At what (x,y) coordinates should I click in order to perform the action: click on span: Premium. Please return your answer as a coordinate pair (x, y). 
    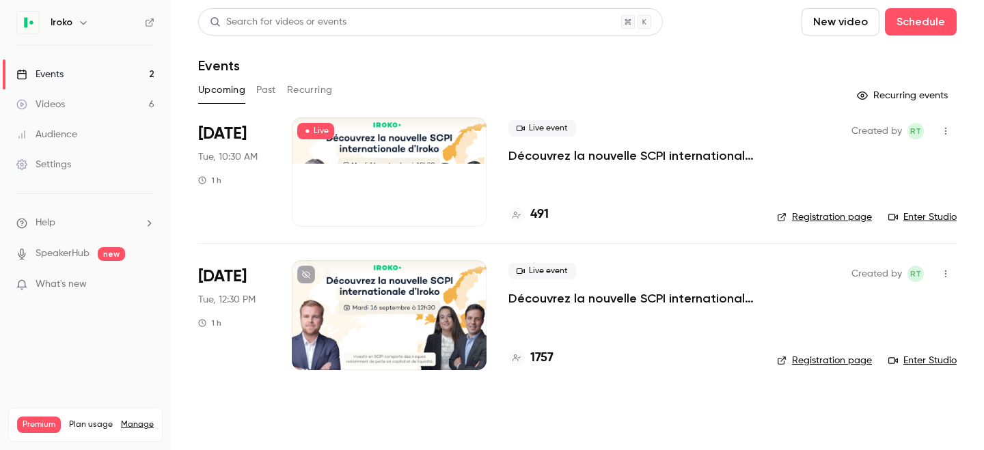
    Looking at the image, I should click on (39, 425).